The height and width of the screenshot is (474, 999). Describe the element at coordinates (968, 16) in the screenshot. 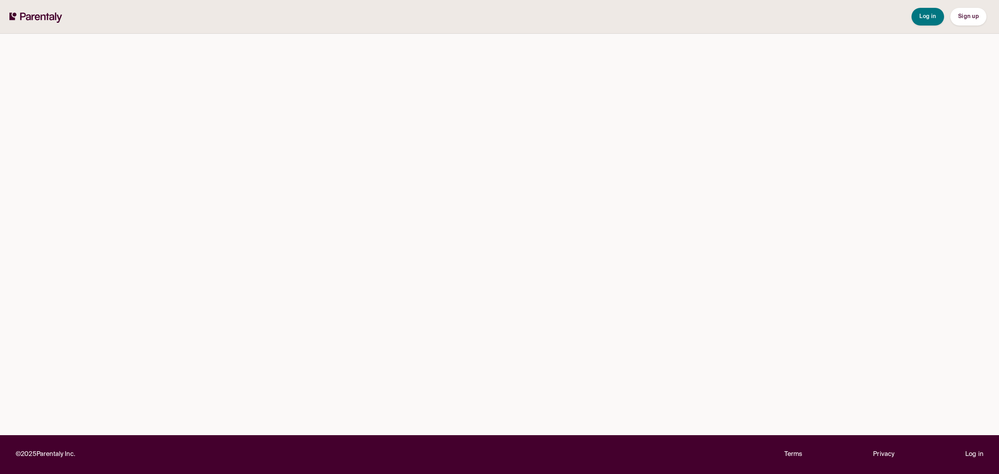

I see `span: Sign up` at that location.